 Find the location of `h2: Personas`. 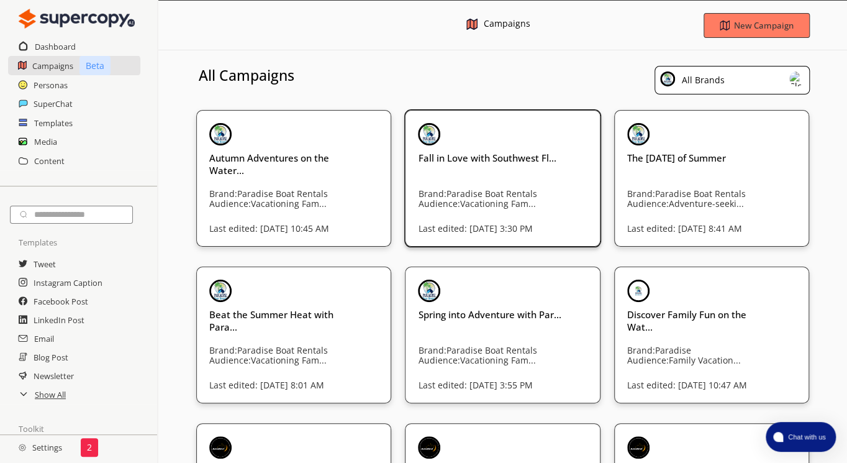

h2: Personas is located at coordinates (50, 85).